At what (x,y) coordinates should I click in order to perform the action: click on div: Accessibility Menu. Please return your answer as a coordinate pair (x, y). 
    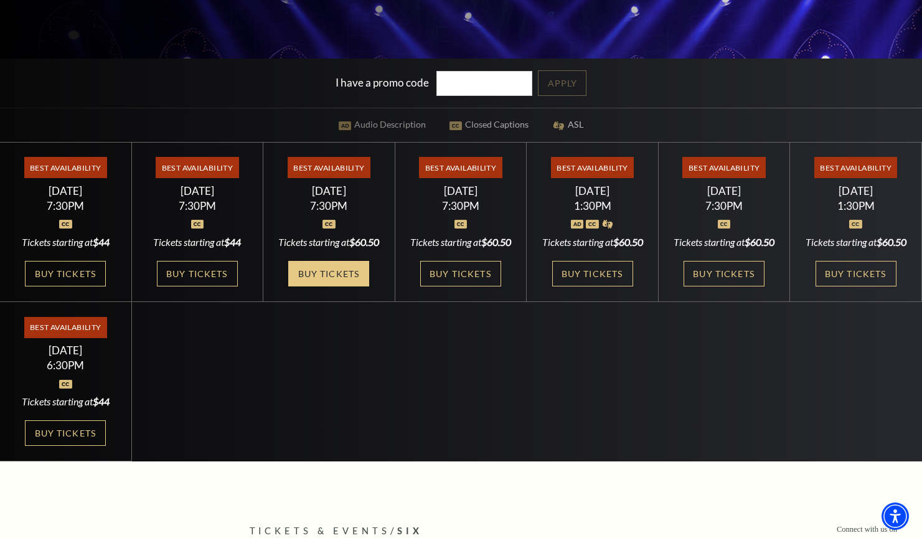
    Looking at the image, I should click on (895, 516).